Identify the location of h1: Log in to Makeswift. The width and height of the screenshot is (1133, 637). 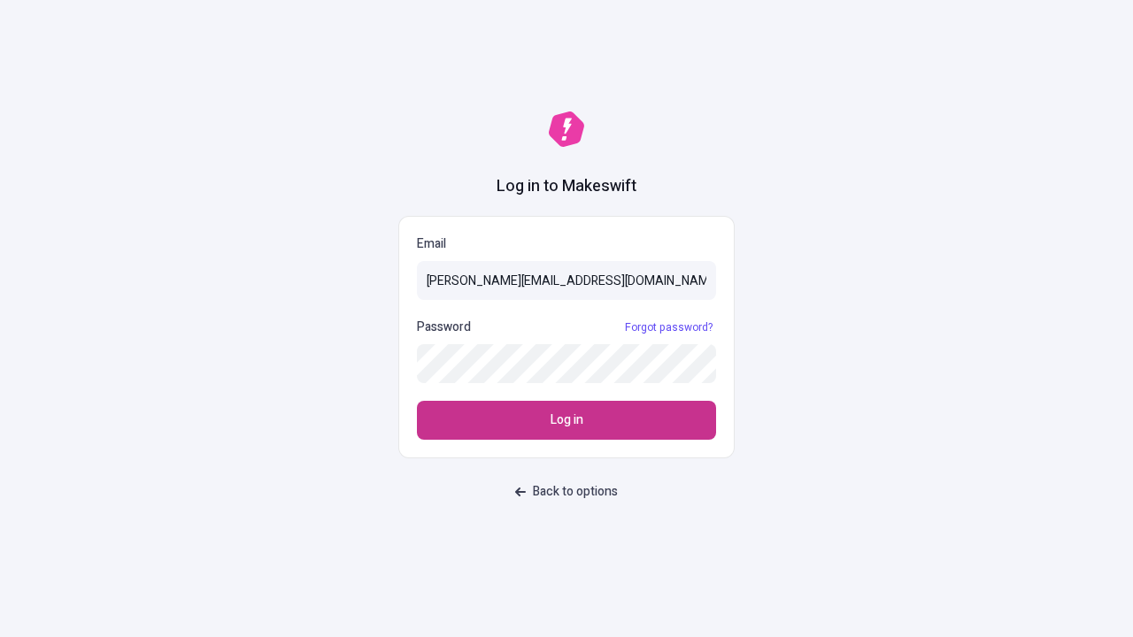
(566, 187).